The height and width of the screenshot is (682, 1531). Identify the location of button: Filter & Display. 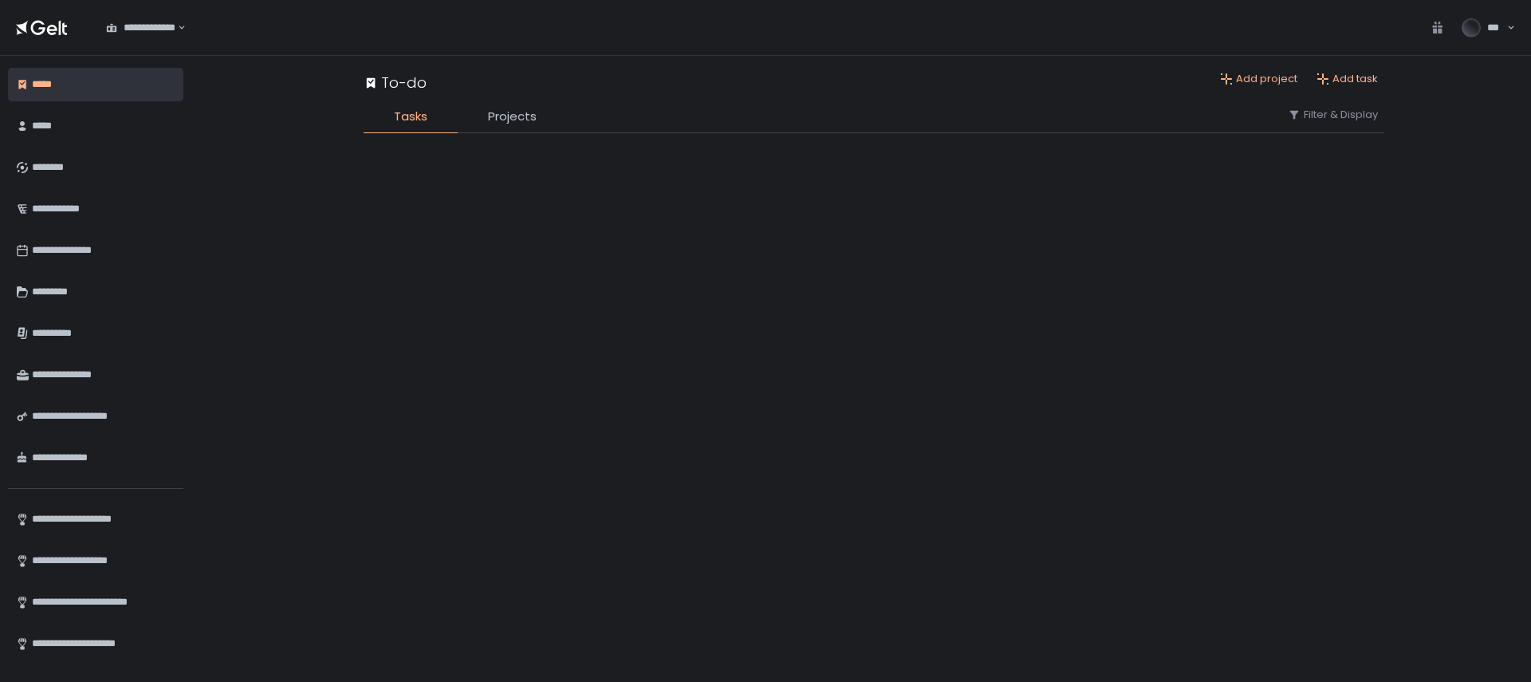
(1333, 115).